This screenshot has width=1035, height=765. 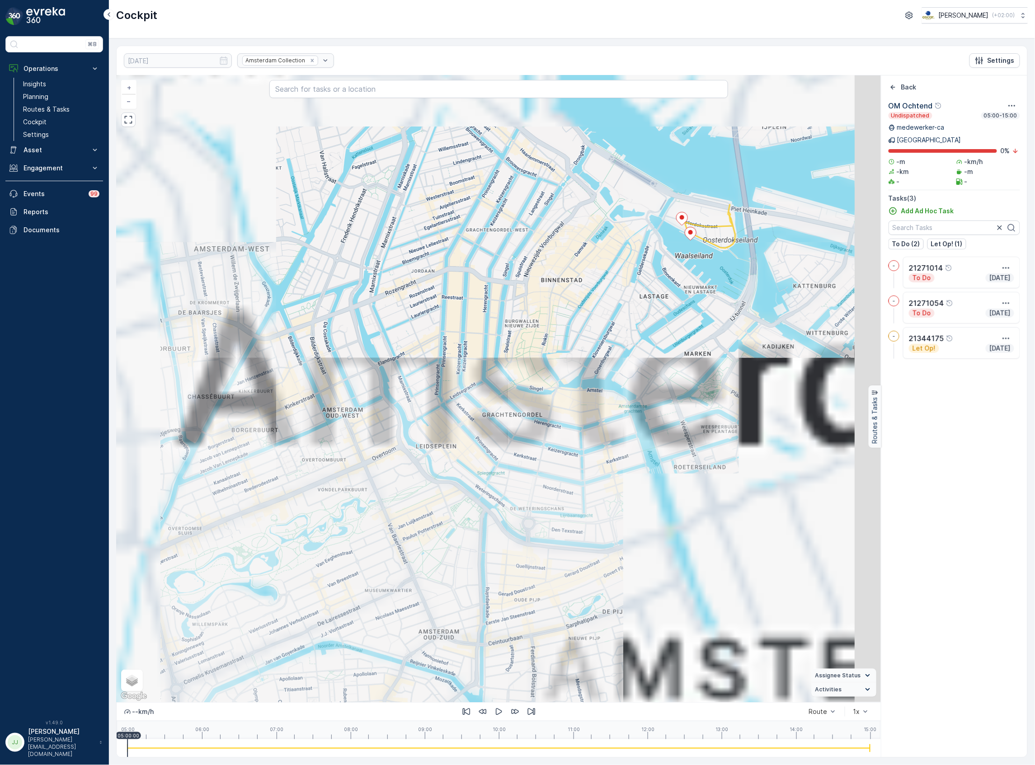 I want to click on p: ( +02:00 ), so click(x=1004, y=15).